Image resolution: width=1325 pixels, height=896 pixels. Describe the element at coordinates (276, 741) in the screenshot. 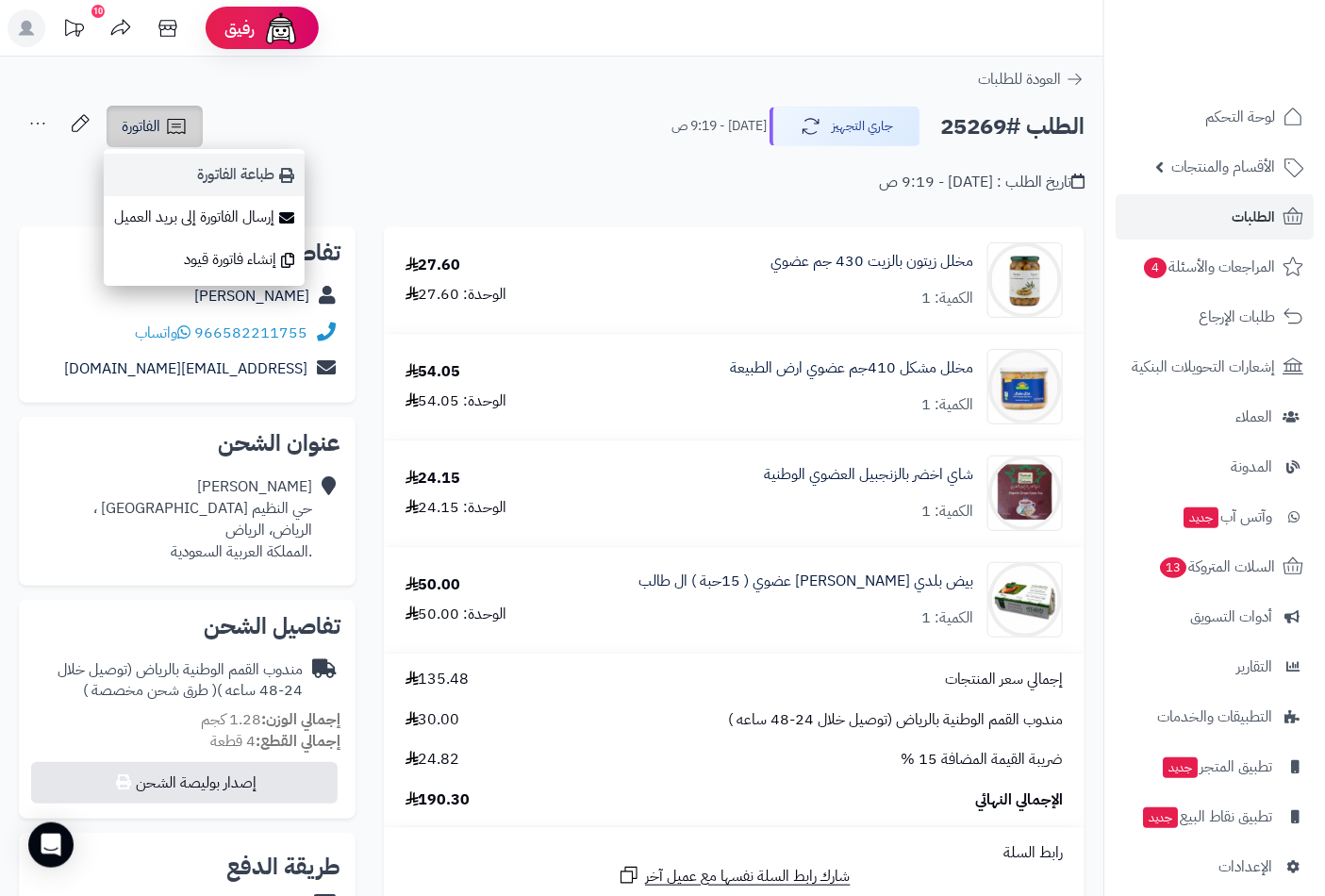

I see `small: 4 قطعة` at that location.